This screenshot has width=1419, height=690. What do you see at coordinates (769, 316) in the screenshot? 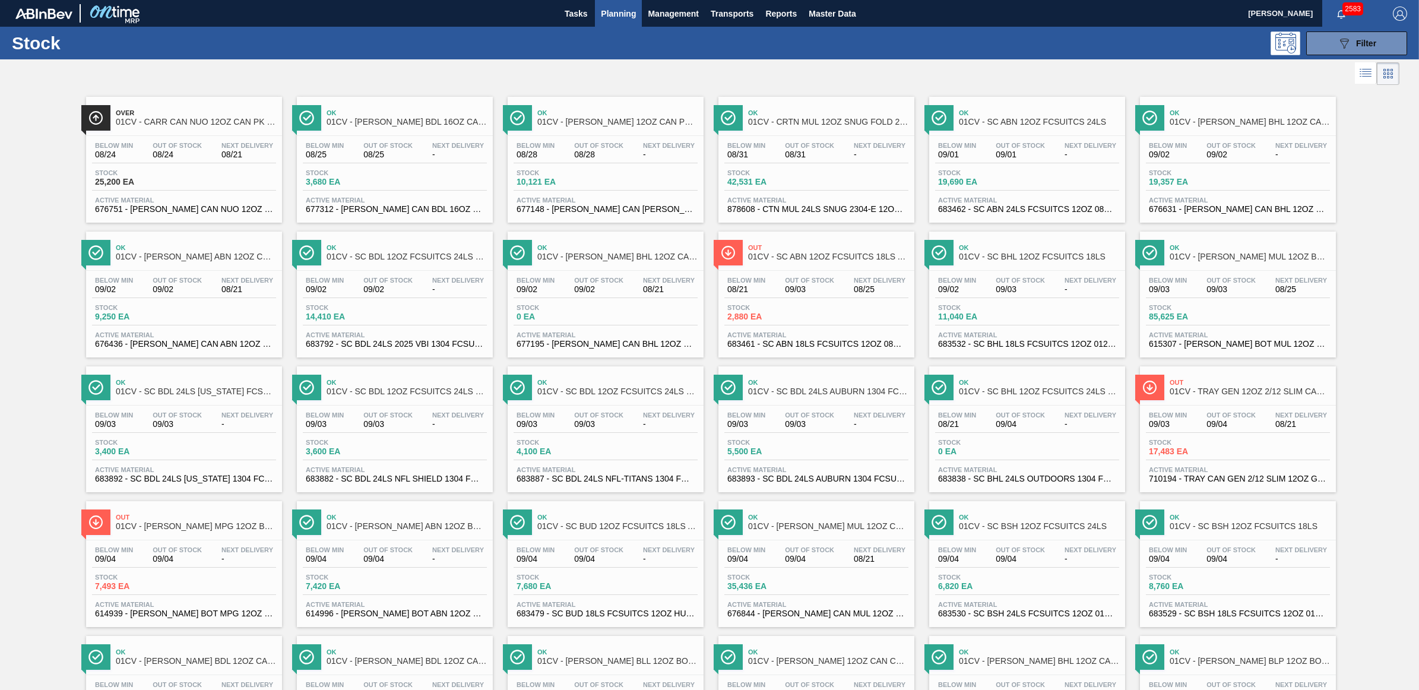
I see `span: 2,880 EA` at bounding box center [769, 316].